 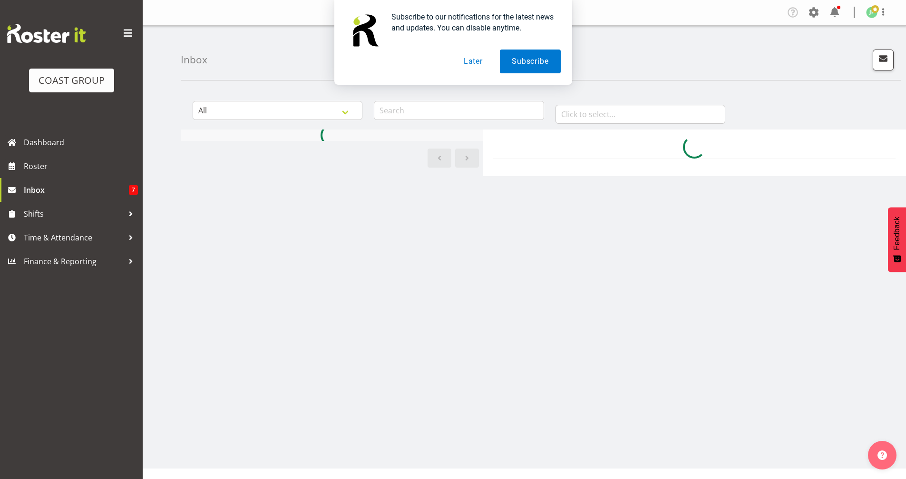 What do you see at coordinates (76, 190) in the screenshot?
I see `span: Inbox` at bounding box center [76, 190].